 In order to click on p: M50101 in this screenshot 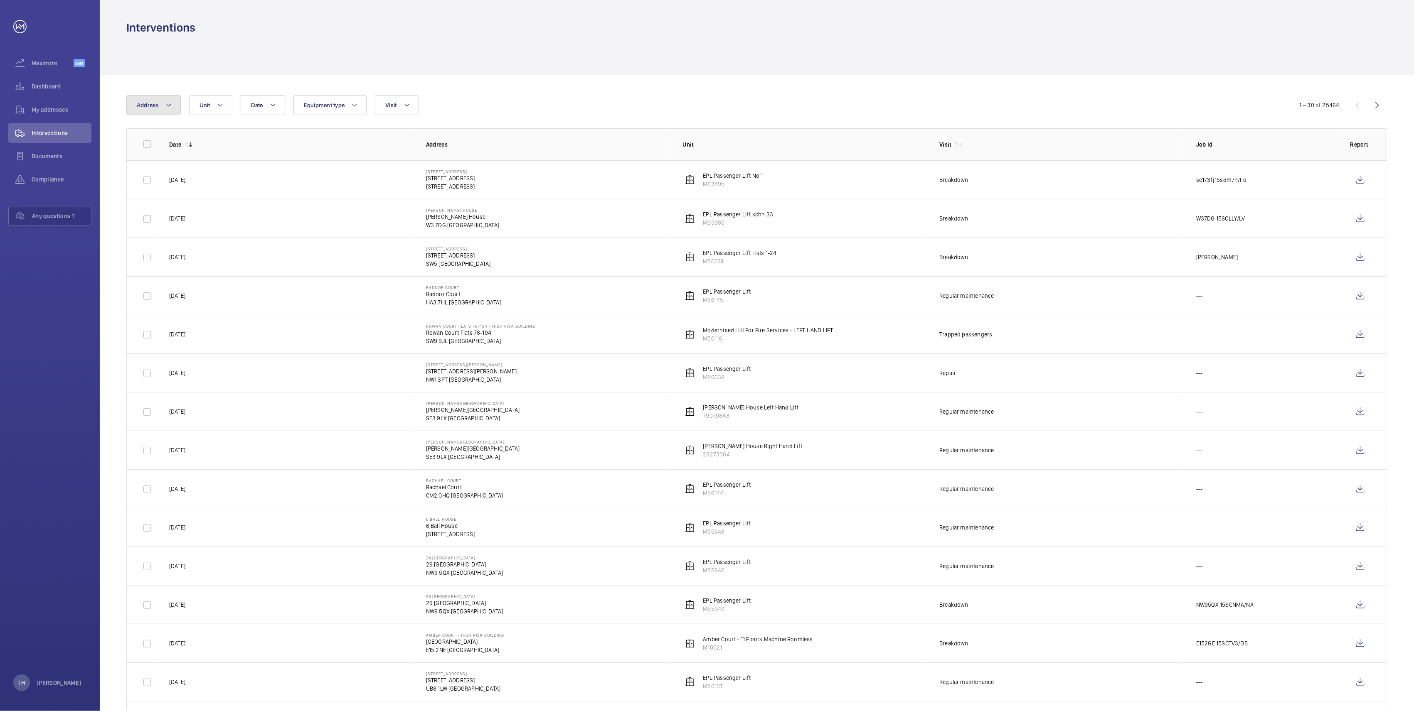, I will do `click(727, 686)`.